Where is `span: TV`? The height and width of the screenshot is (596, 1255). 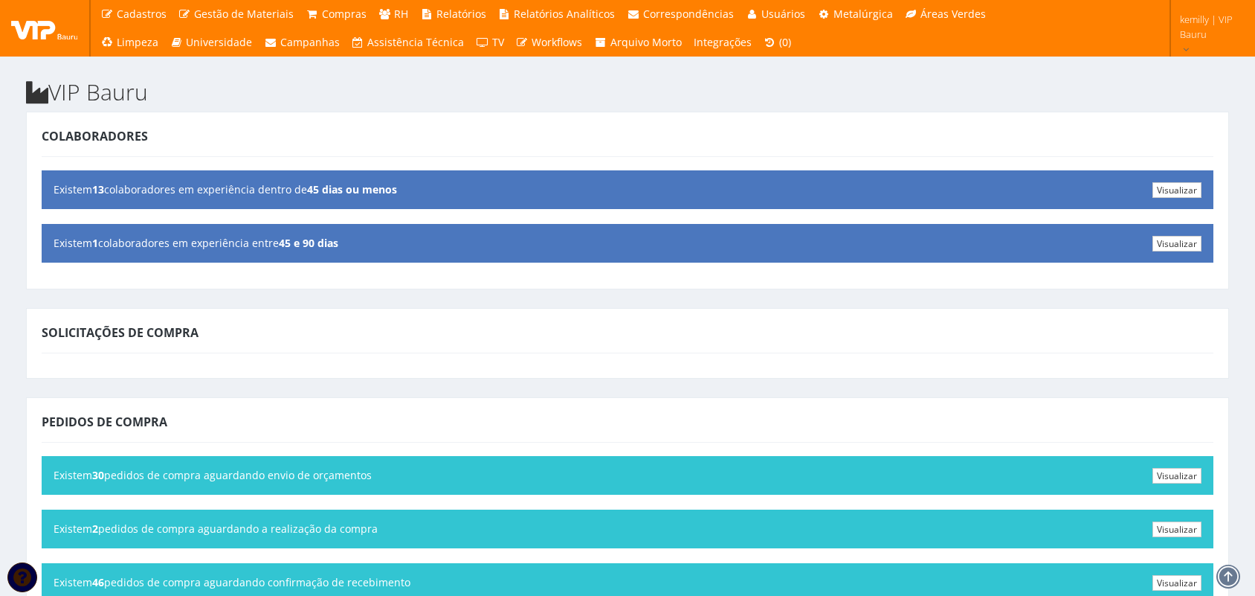
span: TV is located at coordinates (498, 42).